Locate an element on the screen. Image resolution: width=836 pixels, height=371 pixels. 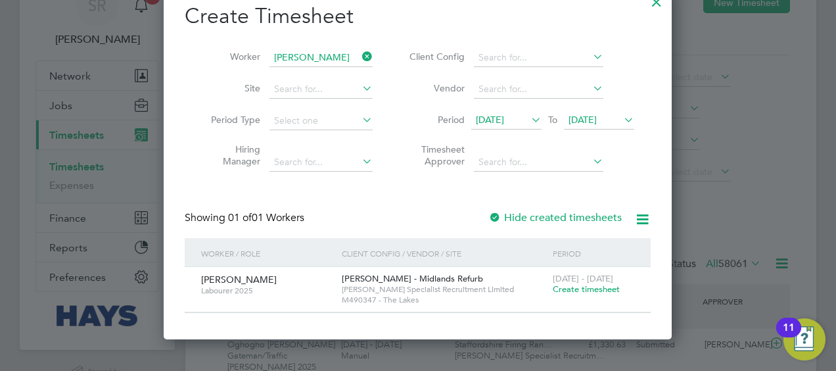
label: Worker is located at coordinates (231, 56).